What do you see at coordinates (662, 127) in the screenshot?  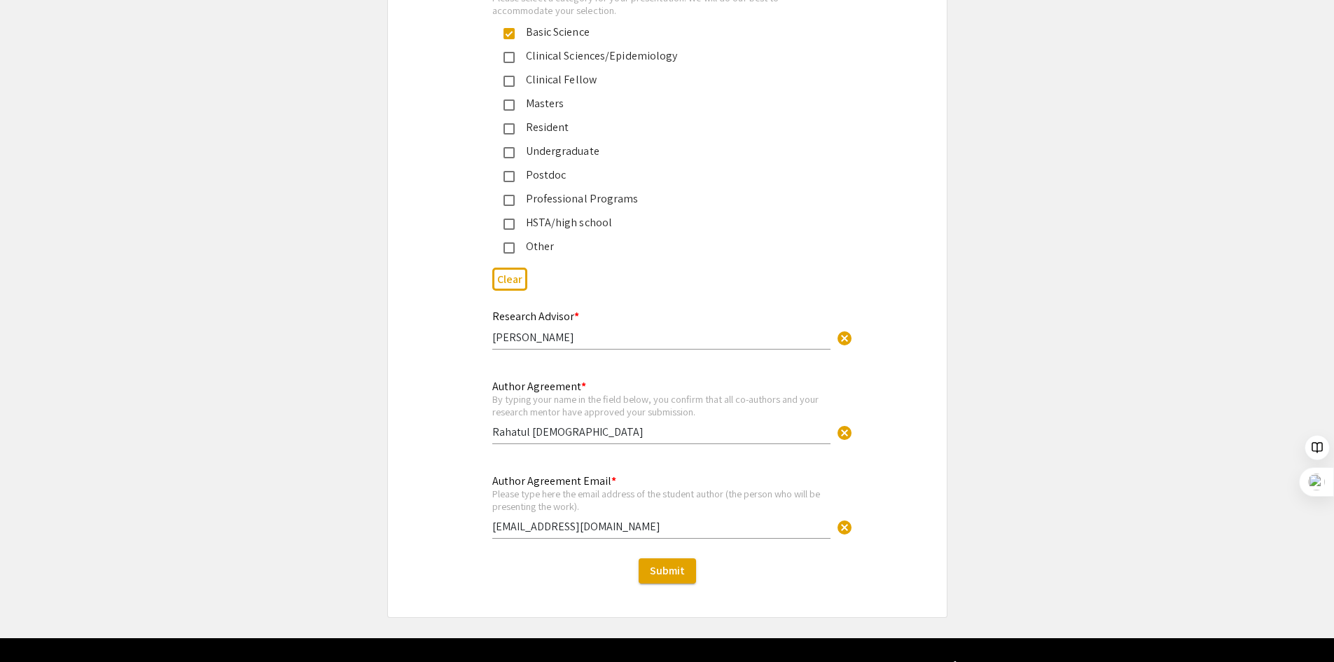 I see `div: Resident` at bounding box center [662, 127].